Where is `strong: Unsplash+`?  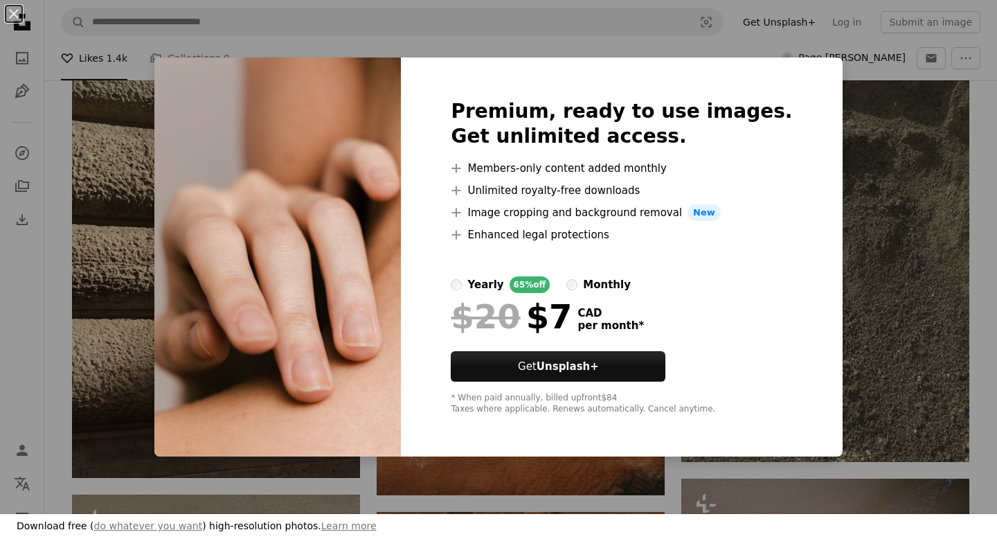
strong: Unsplash+ is located at coordinates (568, 366).